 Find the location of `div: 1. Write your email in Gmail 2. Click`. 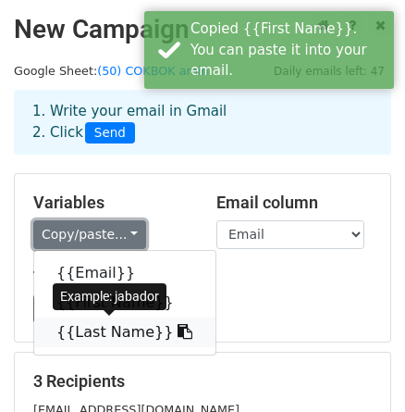

div: 1. Write your email in Gmail 2. Click is located at coordinates (203, 122).